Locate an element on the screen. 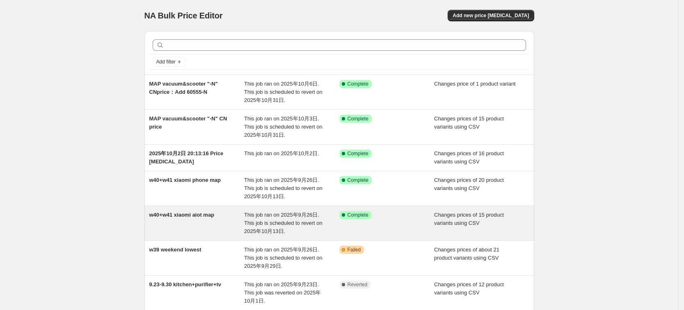  span: Failed is located at coordinates (354, 250).